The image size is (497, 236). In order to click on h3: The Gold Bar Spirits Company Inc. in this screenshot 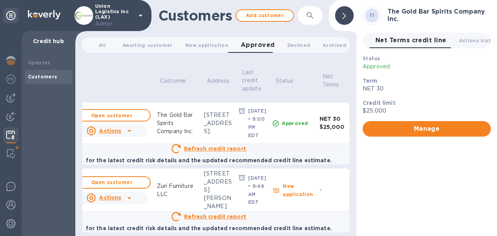, I will do `click(440, 15)`.